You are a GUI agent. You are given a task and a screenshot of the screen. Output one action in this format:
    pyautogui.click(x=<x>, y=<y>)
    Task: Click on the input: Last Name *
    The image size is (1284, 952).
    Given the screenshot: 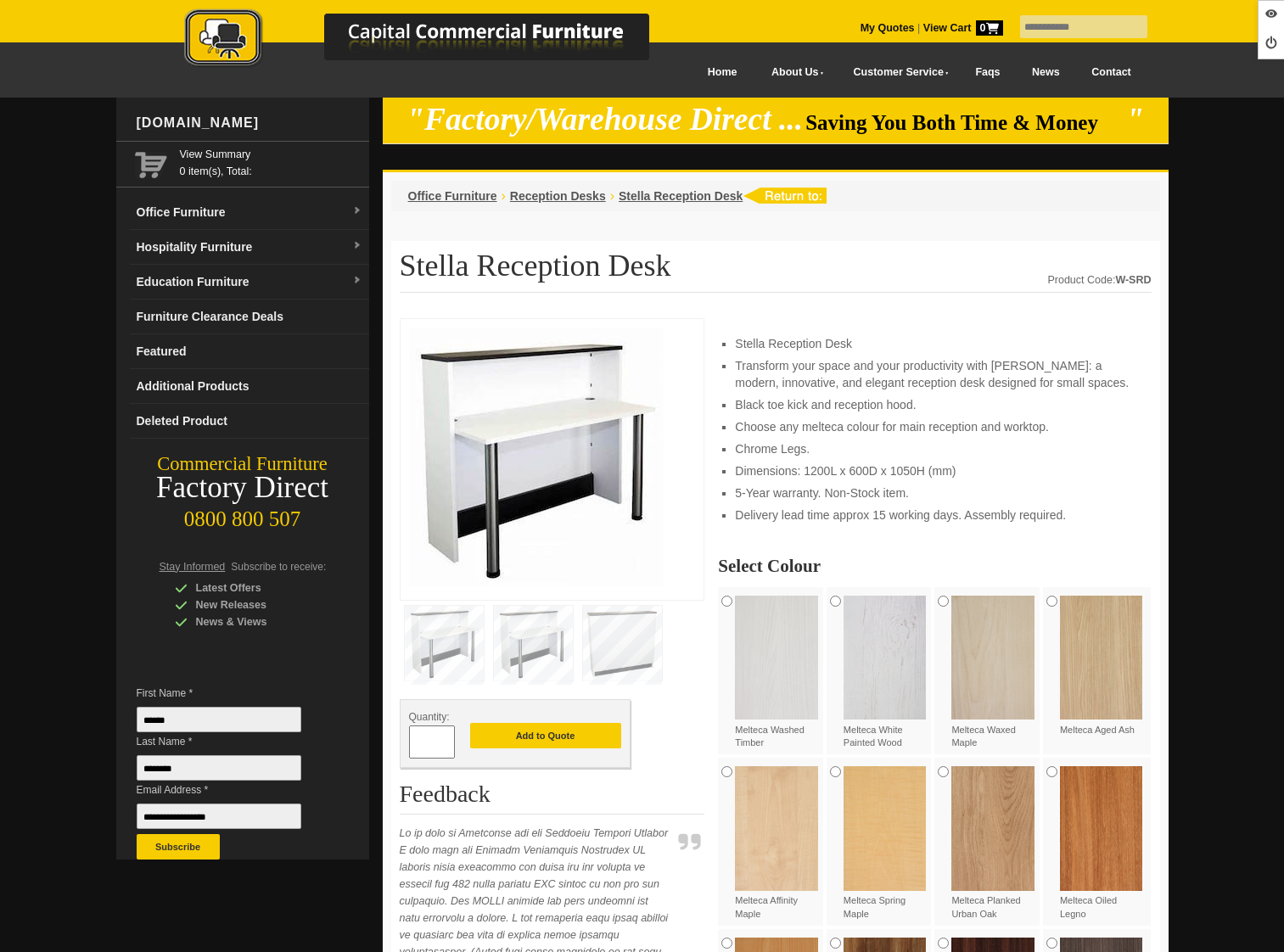 What is the action you would take?
    pyautogui.click(x=219, y=768)
    